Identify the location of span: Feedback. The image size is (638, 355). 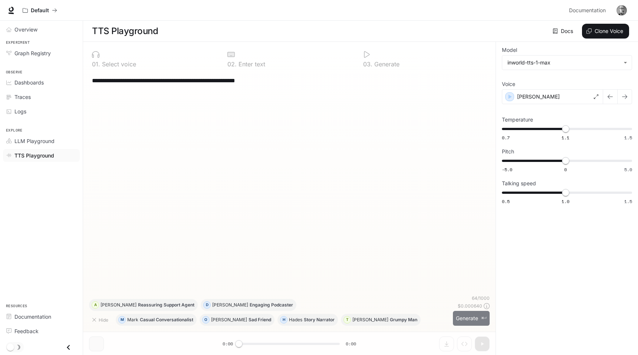
(26, 331).